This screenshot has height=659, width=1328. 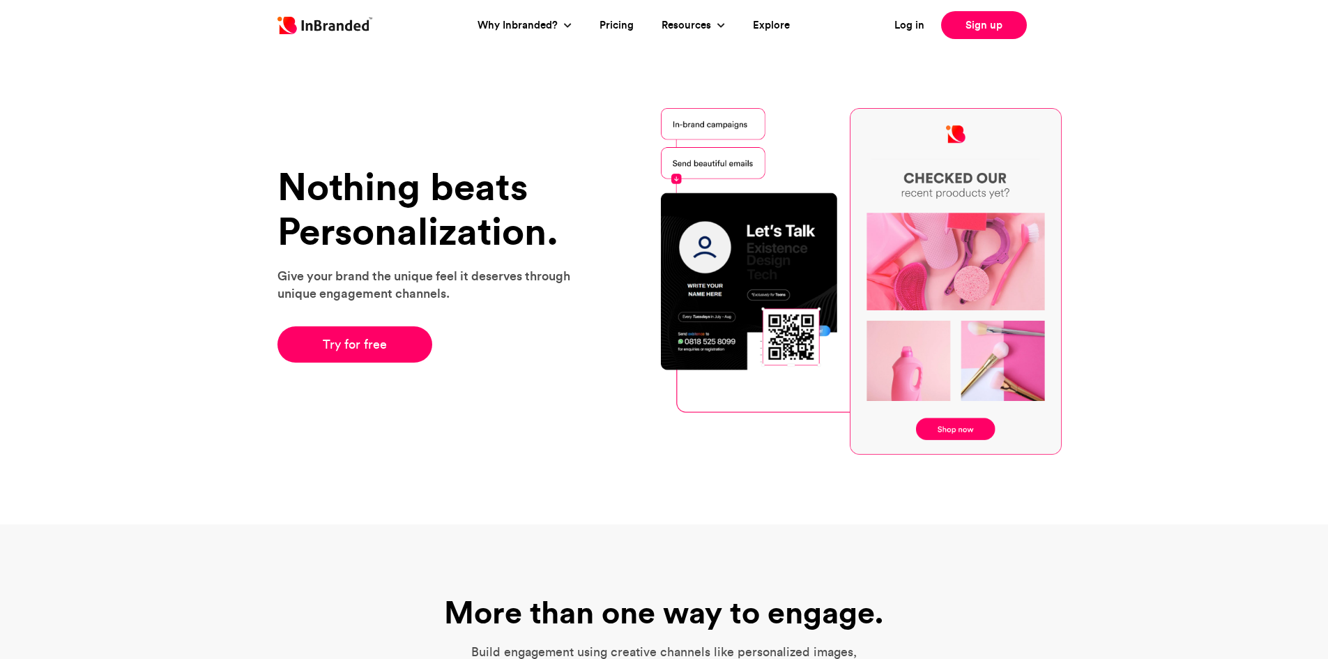 I want to click on a: Log in, so click(x=909, y=25).